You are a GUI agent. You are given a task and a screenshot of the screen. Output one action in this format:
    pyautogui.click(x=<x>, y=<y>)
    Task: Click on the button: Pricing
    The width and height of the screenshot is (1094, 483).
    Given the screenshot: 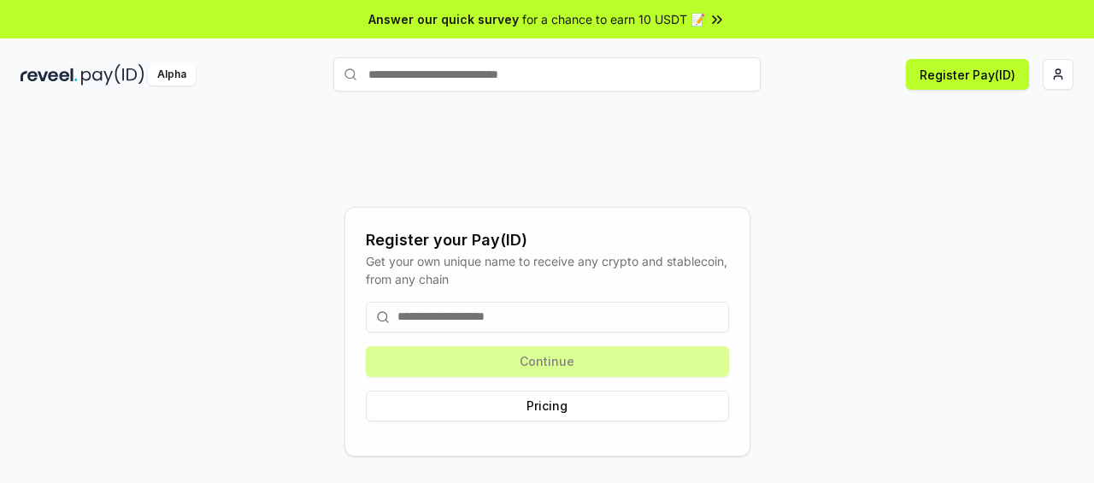 What is the action you would take?
    pyautogui.click(x=547, y=406)
    